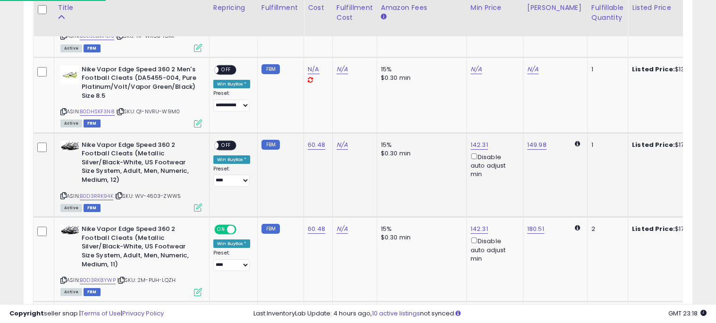 The image size is (716, 323). What do you see at coordinates (132, 8) in the screenshot?
I see `div: Title` at bounding box center [132, 8].